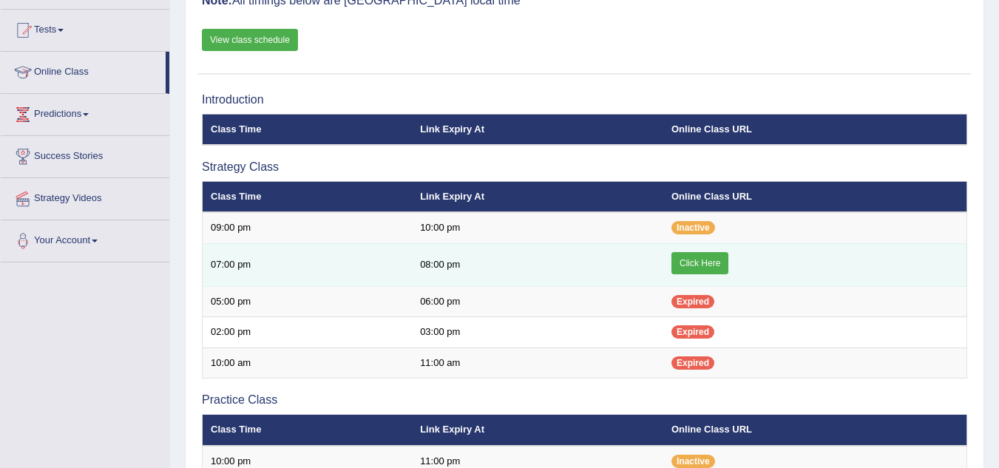  Describe the element at coordinates (584, 400) in the screenshot. I see `h3: Practice Class` at that location.